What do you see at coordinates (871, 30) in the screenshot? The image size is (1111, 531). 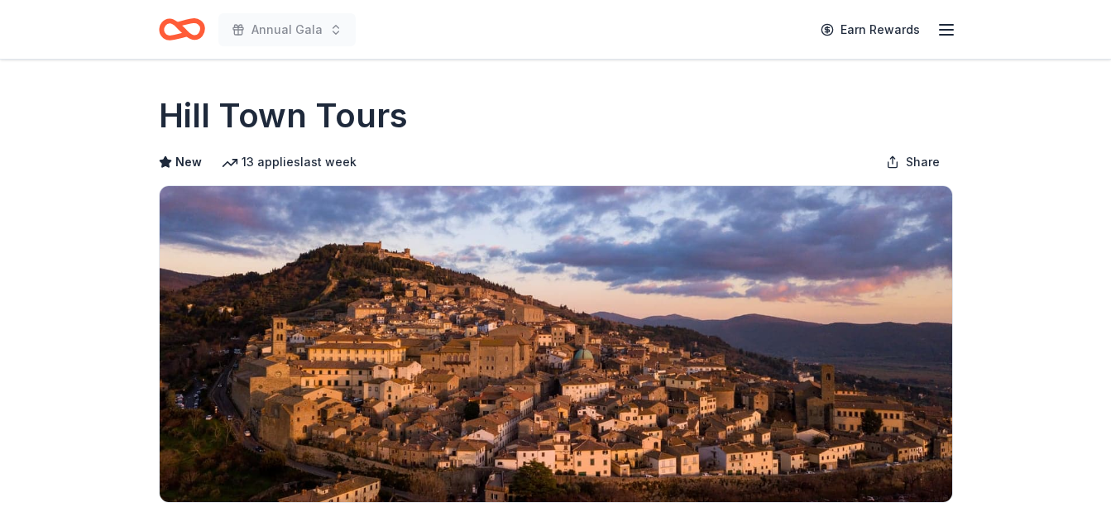 I see `a: Earn Rewards` at bounding box center [871, 30].